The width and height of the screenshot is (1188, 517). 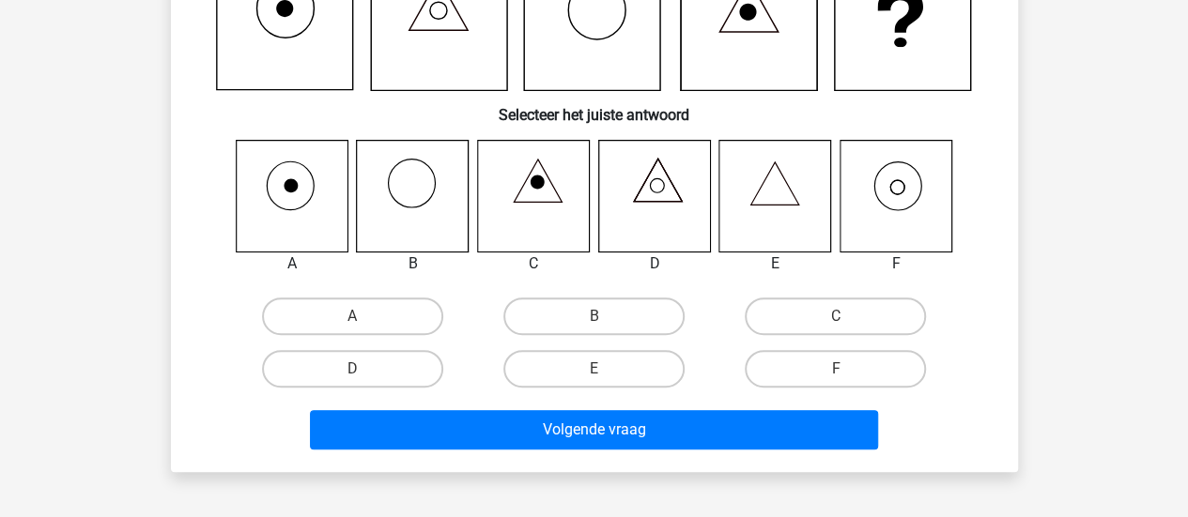 I want to click on label: B, so click(x=593, y=316).